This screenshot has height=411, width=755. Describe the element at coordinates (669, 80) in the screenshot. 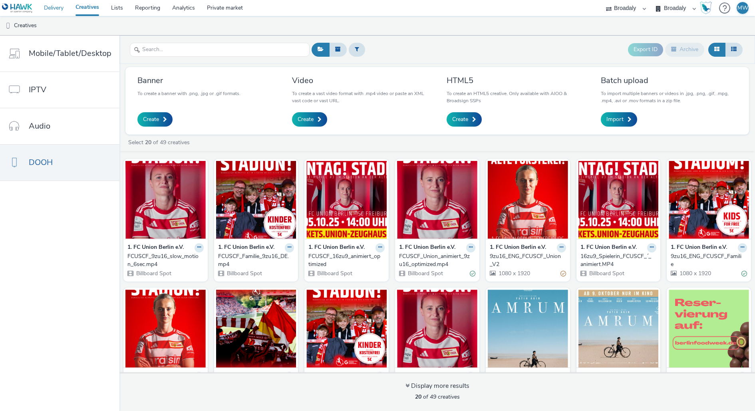

I see `h3: Batch upload` at that location.